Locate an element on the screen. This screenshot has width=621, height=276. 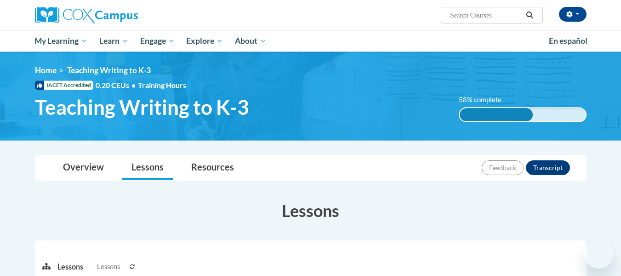
a: Explore is located at coordinates (205, 41).